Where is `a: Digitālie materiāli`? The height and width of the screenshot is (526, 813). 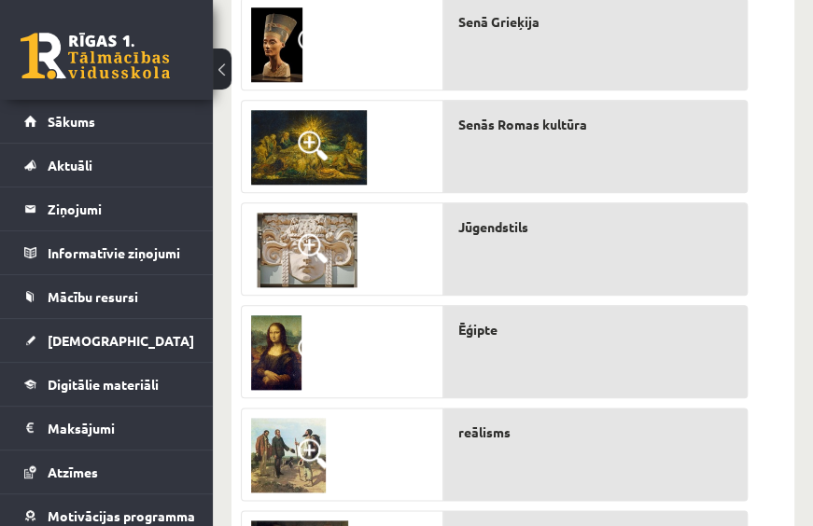
a: Digitālie materiāli is located at coordinates (106, 384).